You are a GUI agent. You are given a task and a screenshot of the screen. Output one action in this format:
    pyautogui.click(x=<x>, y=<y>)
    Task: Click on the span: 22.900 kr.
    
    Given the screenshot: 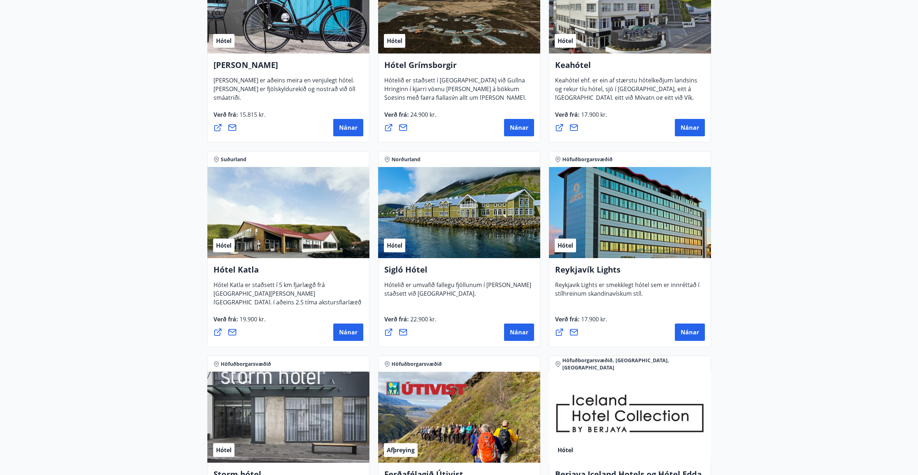 What is the action you would take?
    pyautogui.click(x=423, y=319)
    